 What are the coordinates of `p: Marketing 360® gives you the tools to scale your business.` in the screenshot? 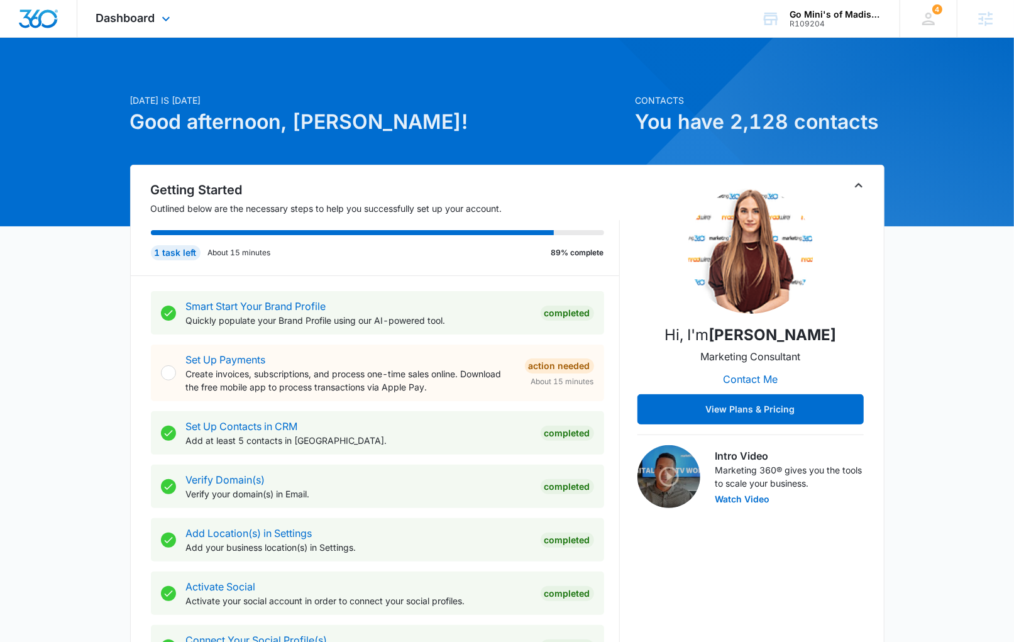 It's located at (789, 476).